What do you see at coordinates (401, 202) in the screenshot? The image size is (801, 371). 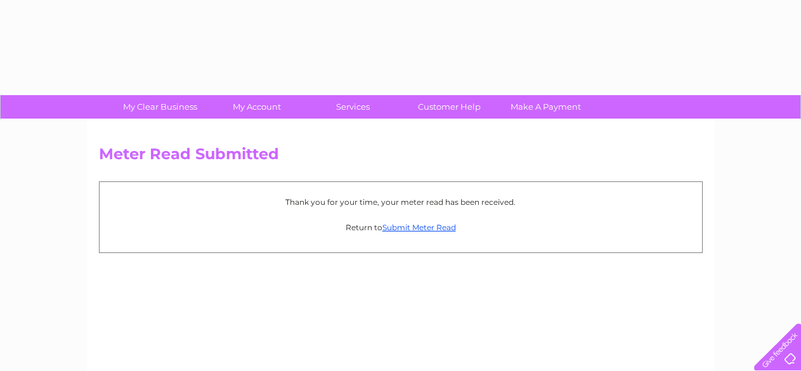 I see `p: Thank you for your time, your meter read has been received.` at bounding box center [401, 202].